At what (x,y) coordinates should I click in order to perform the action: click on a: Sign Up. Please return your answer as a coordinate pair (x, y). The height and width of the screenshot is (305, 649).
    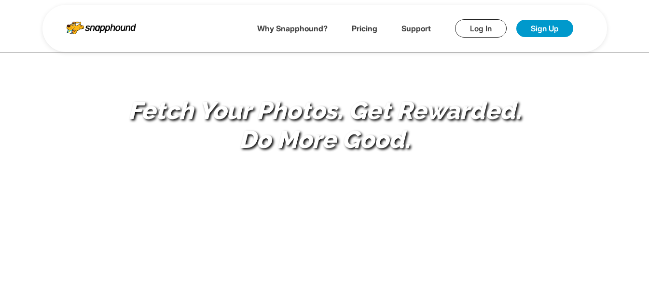
    Looking at the image, I should click on (545, 28).